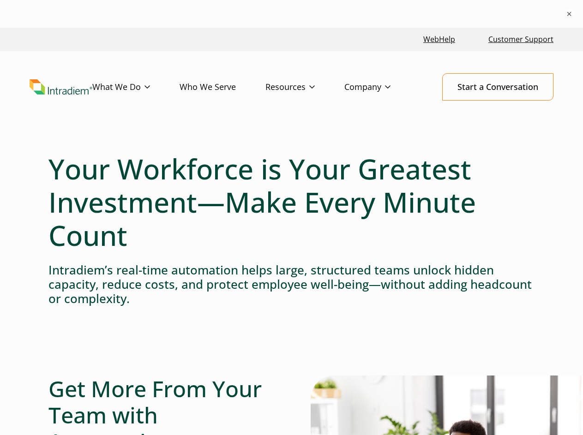 This screenshot has width=583, height=435. Describe the element at coordinates (305, 87) in the screenshot. I see `a: Resources` at that location.